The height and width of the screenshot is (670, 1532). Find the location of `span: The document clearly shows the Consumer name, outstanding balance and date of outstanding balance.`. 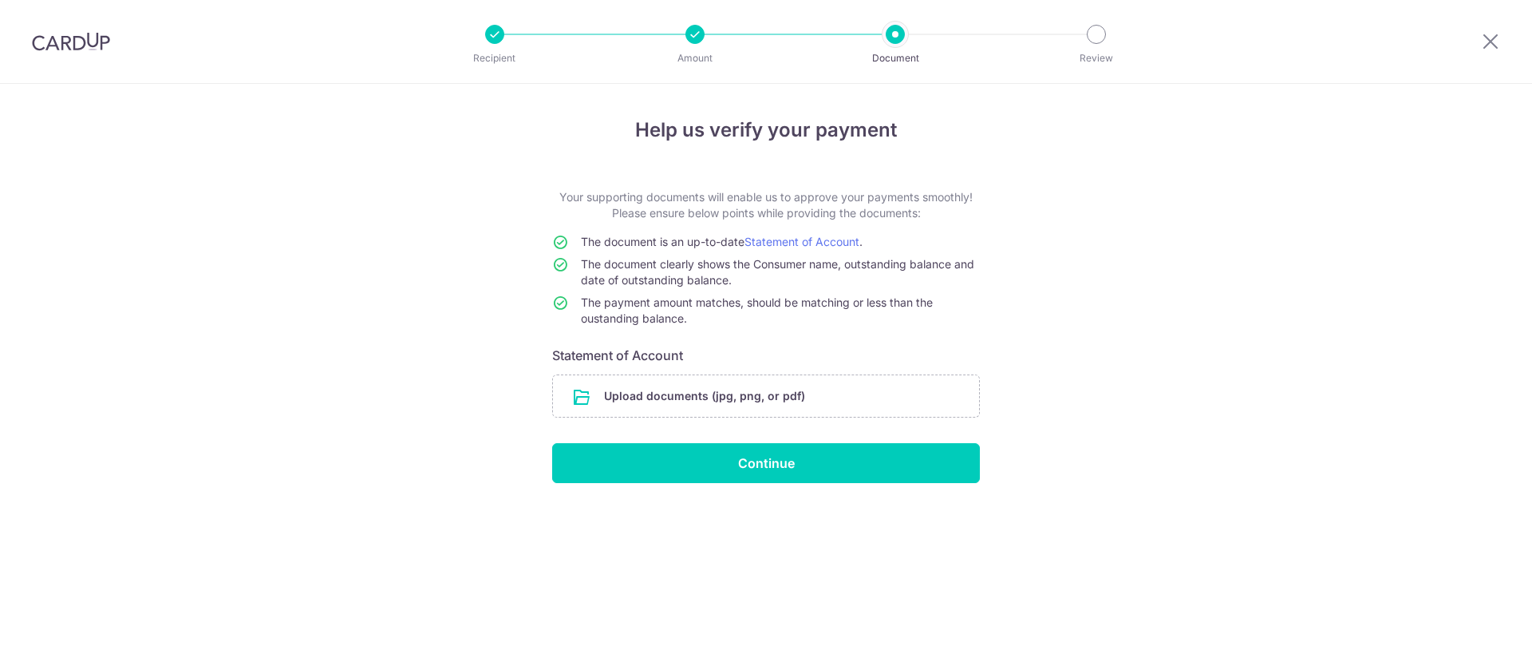

span: The document clearly shows the Consumer name, outstanding balance and date of outstanding balance. is located at coordinates (777, 271).